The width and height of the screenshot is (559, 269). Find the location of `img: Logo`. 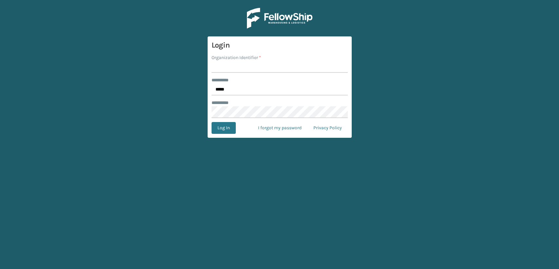

img: Logo is located at coordinates (280, 18).